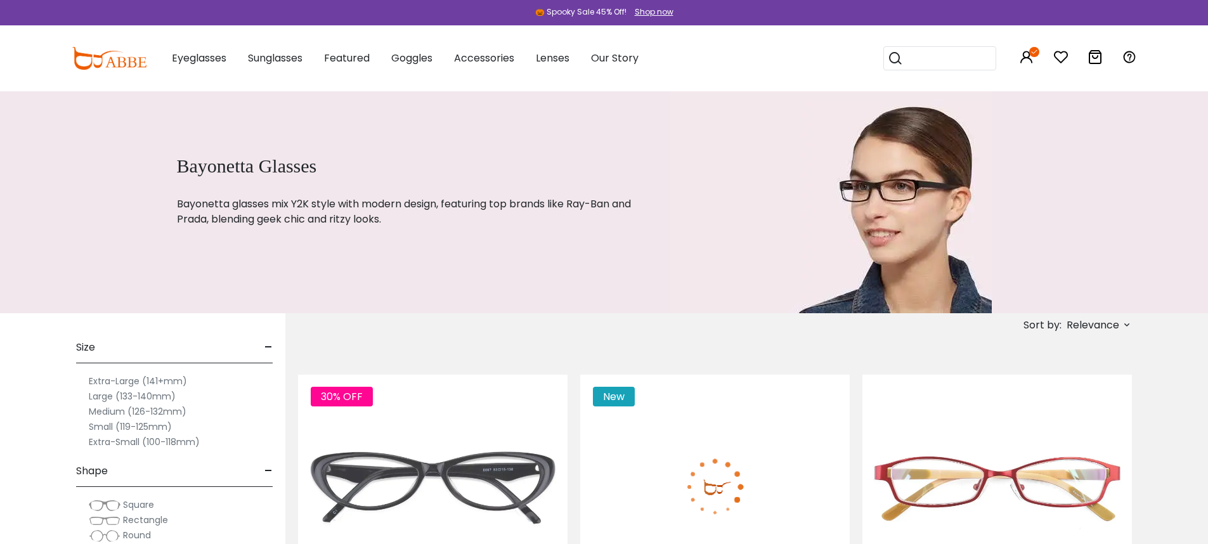 The image size is (1208, 544). I want to click on img: bayonetta glasses, so click(830, 202).